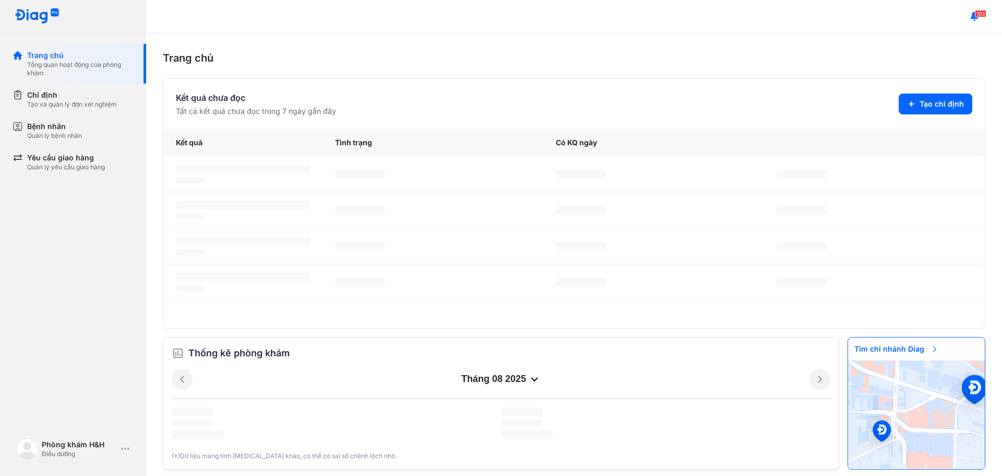  Describe the element at coordinates (239, 353) in the screenshot. I see `span: Thống kê phòng khám` at that location.